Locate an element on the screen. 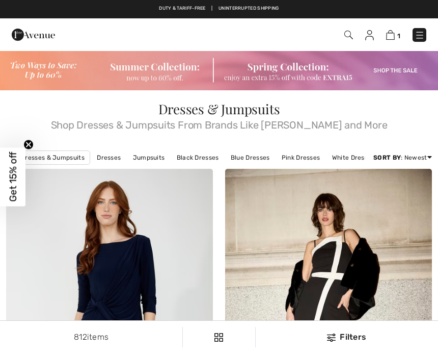 The height and width of the screenshot is (354, 438). div: Filters is located at coordinates (347, 337).